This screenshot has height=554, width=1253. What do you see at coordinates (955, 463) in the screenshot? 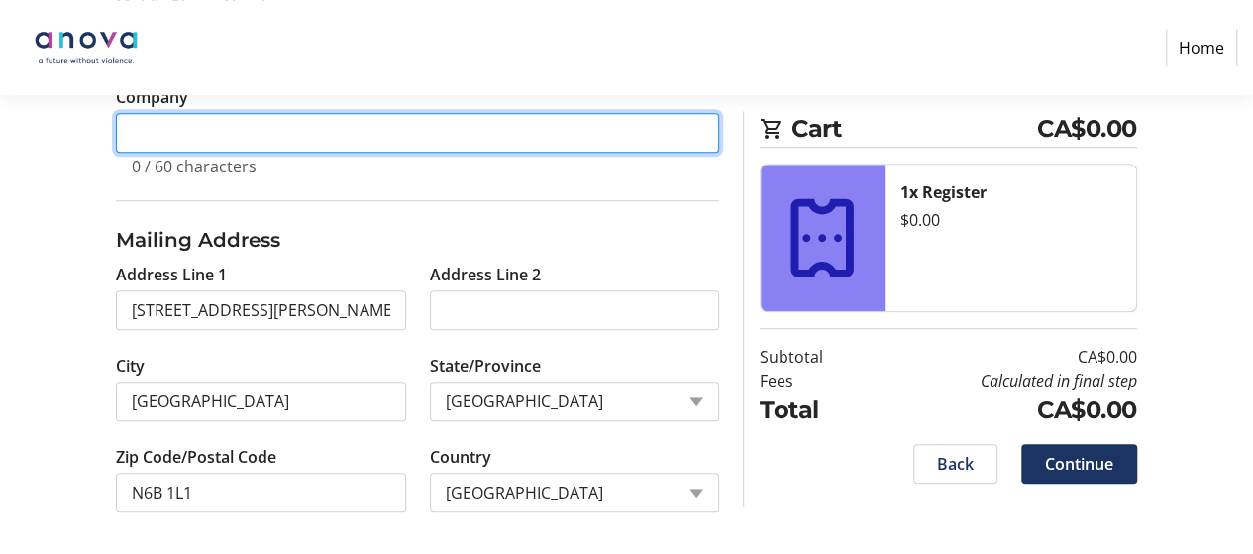
I see `button: Back` at bounding box center [955, 463].